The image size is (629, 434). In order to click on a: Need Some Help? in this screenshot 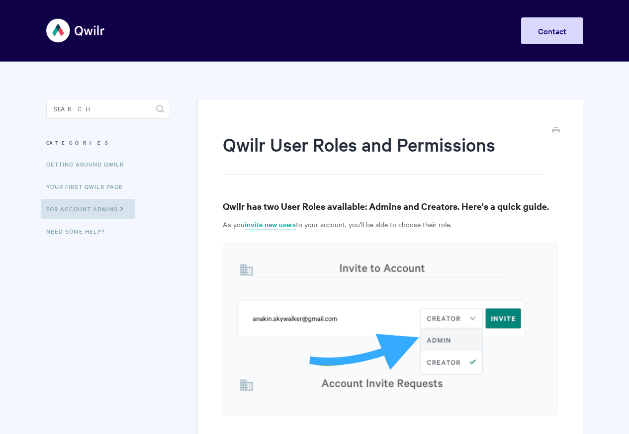, I will do `click(79, 231)`.